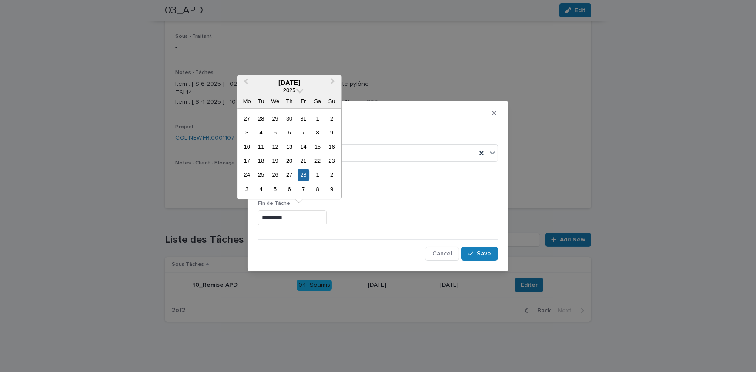  What do you see at coordinates (275, 132) in the screenshot?
I see `div: Choose Wednesday, 5 February 2025` at bounding box center [275, 132].